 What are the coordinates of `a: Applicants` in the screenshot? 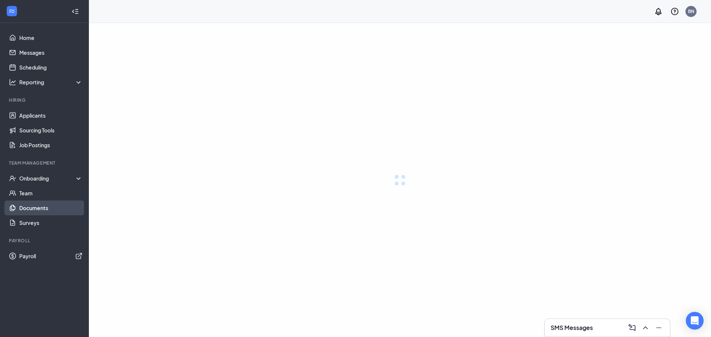 It's located at (51, 116).